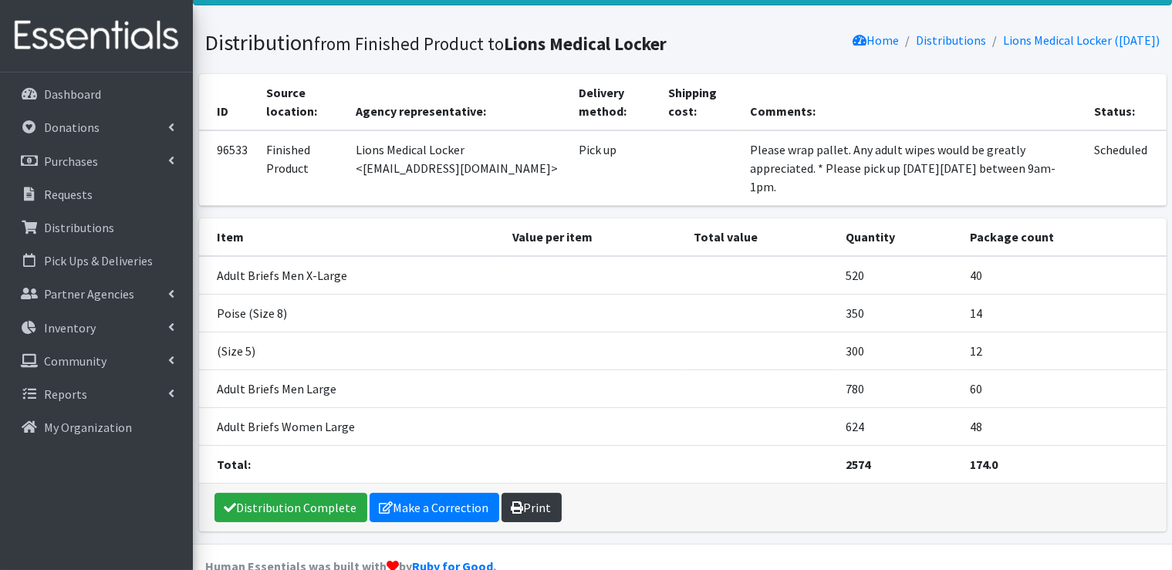  Describe the element at coordinates (1063, 275) in the screenshot. I see `td: 40` at that location.